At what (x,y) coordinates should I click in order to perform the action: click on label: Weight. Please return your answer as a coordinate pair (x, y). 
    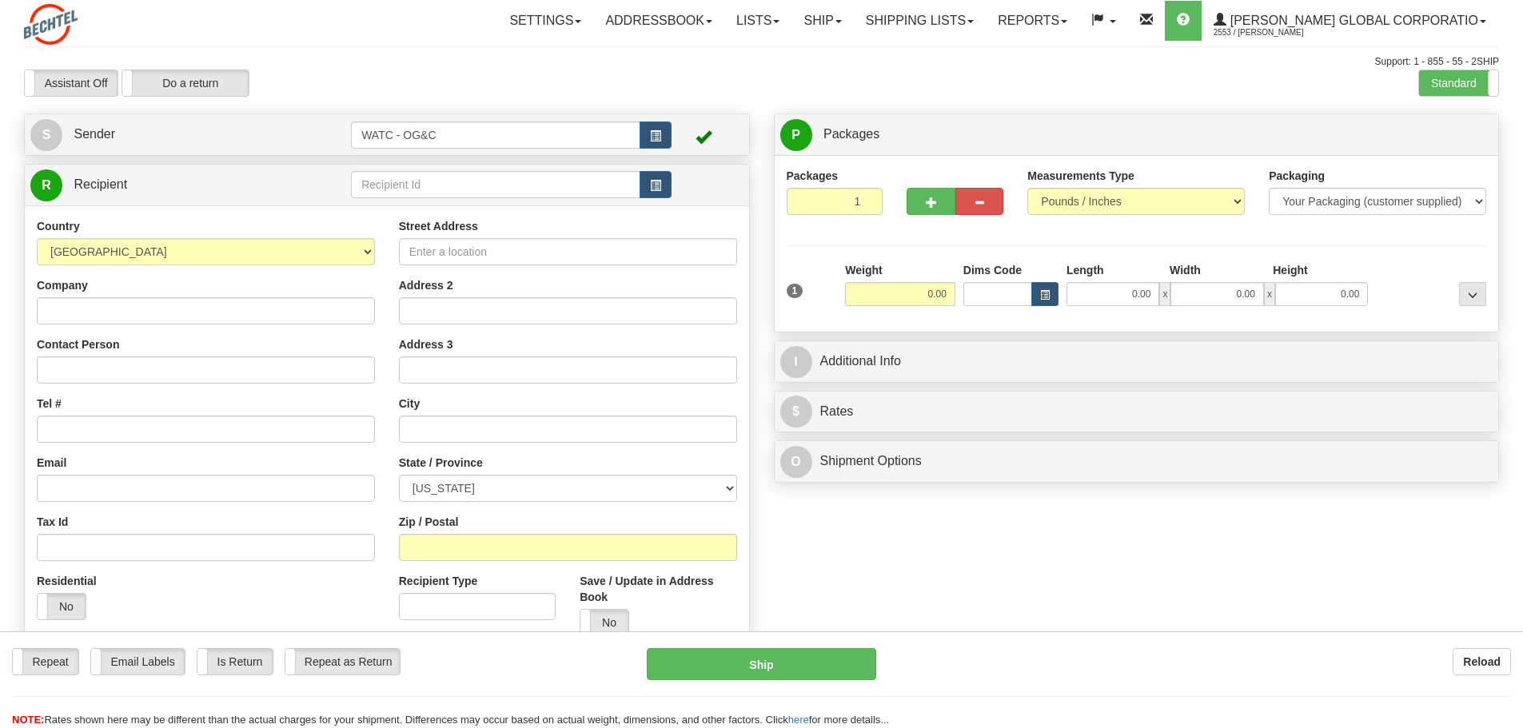
    Looking at the image, I should click on (863, 270).